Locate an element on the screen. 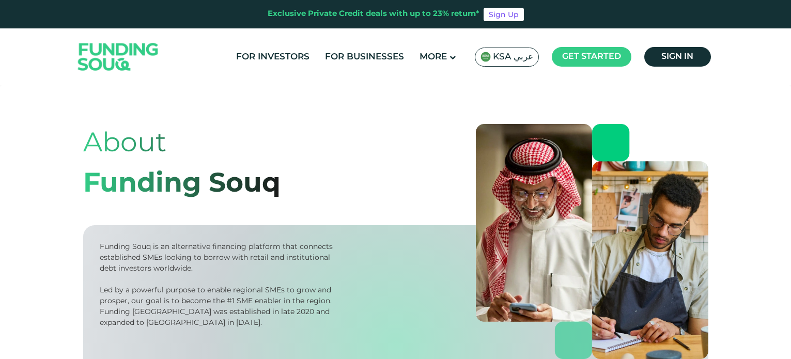 Image resolution: width=791 pixels, height=359 pixels. a: Sign Up is located at coordinates (504, 14).